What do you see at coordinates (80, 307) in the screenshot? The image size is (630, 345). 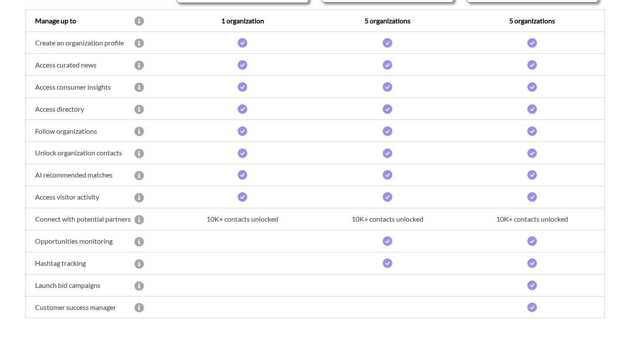 I see `div: Customer success manager` at bounding box center [80, 307].